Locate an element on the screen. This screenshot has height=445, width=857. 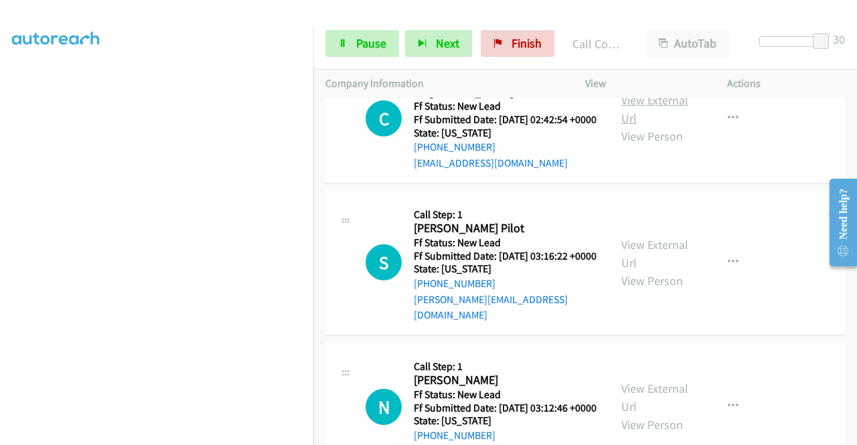
span: Finish is located at coordinates (526, 43).